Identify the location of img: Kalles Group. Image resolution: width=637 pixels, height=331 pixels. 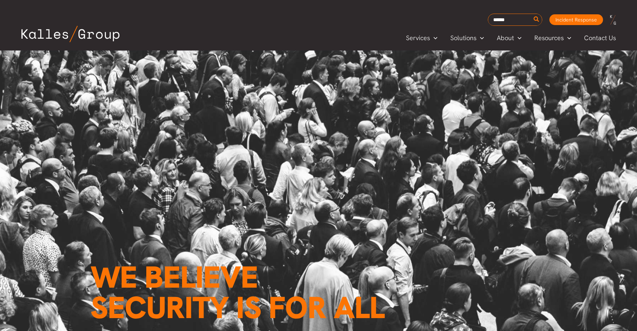
(70, 34).